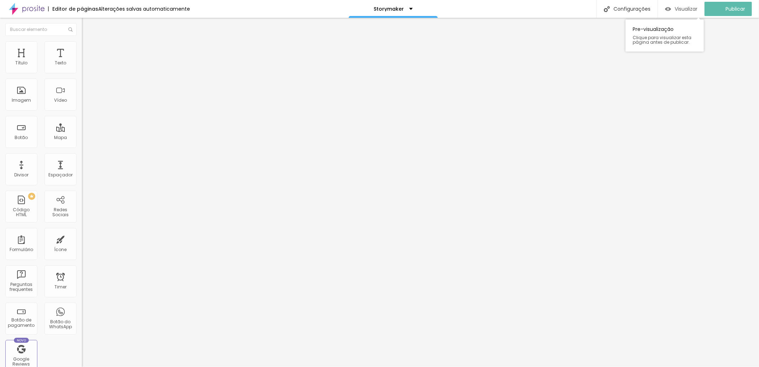 This screenshot has width=759, height=367. I want to click on div: Perguntas frequentes, so click(21, 287).